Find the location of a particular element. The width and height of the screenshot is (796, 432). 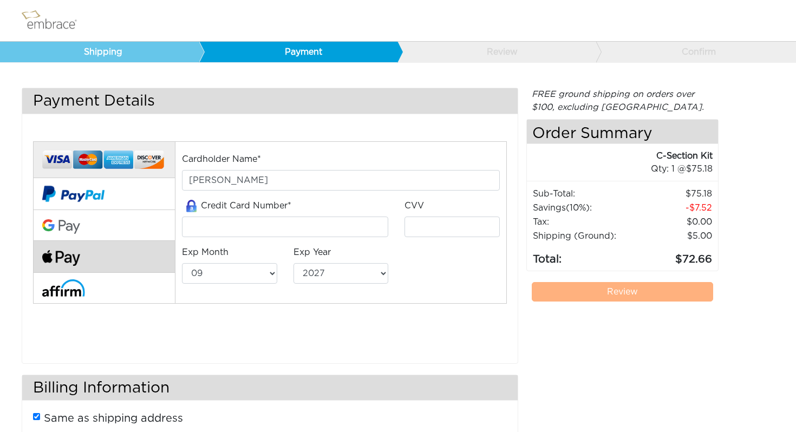

img: credit-cards.png is located at coordinates (103, 160).